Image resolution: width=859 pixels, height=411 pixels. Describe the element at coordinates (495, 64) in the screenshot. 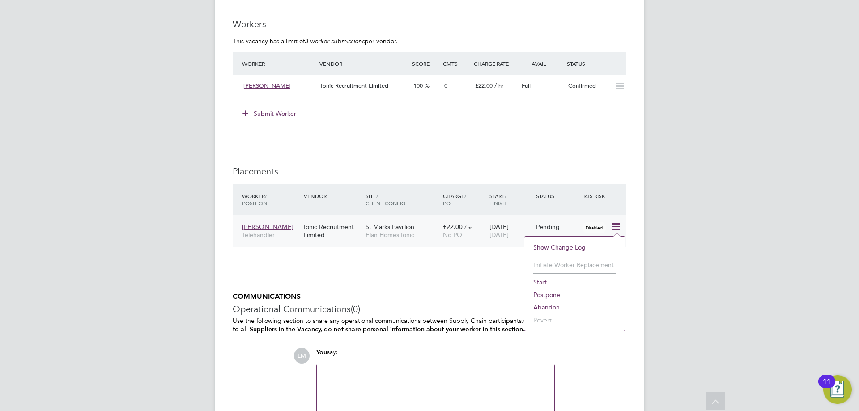

I see `div: Charge Rate` at that location.